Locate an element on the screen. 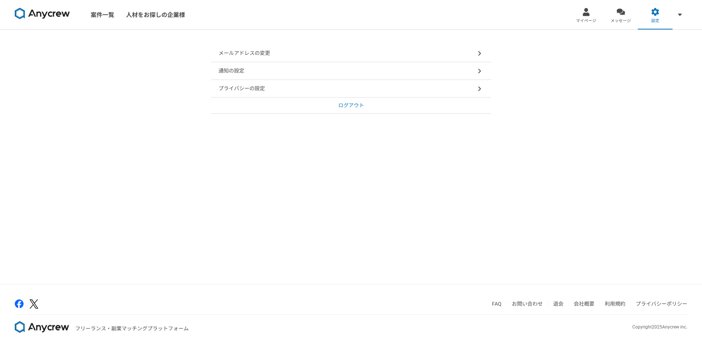 The height and width of the screenshot is (348, 702). a: ログアウト is located at coordinates (351, 106).